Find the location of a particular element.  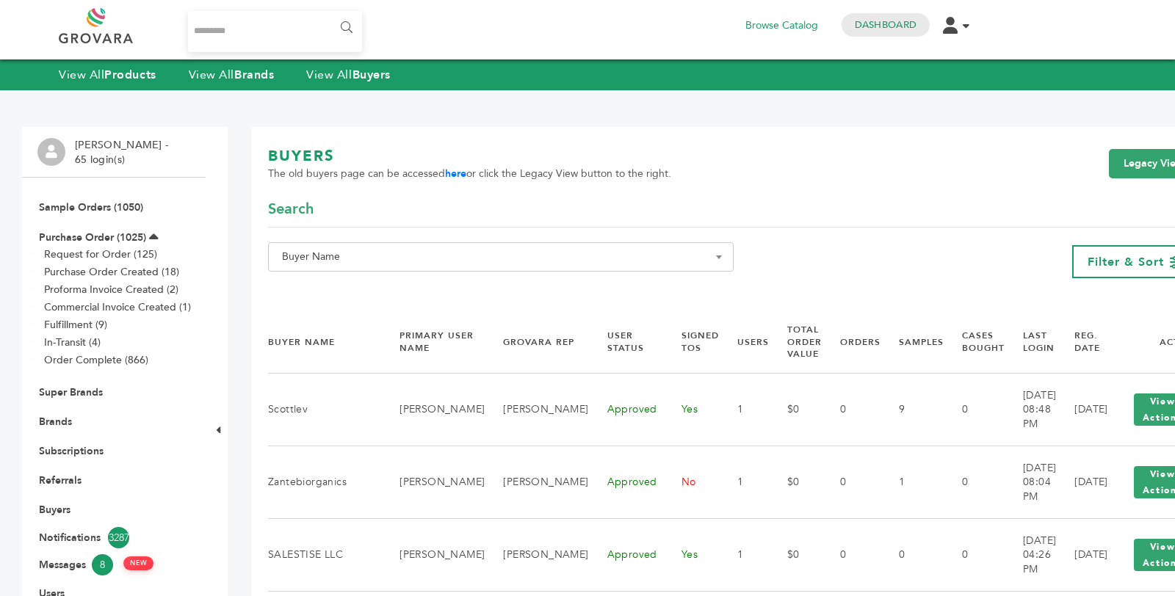

a: View AllBrands is located at coordinates (231, 75).